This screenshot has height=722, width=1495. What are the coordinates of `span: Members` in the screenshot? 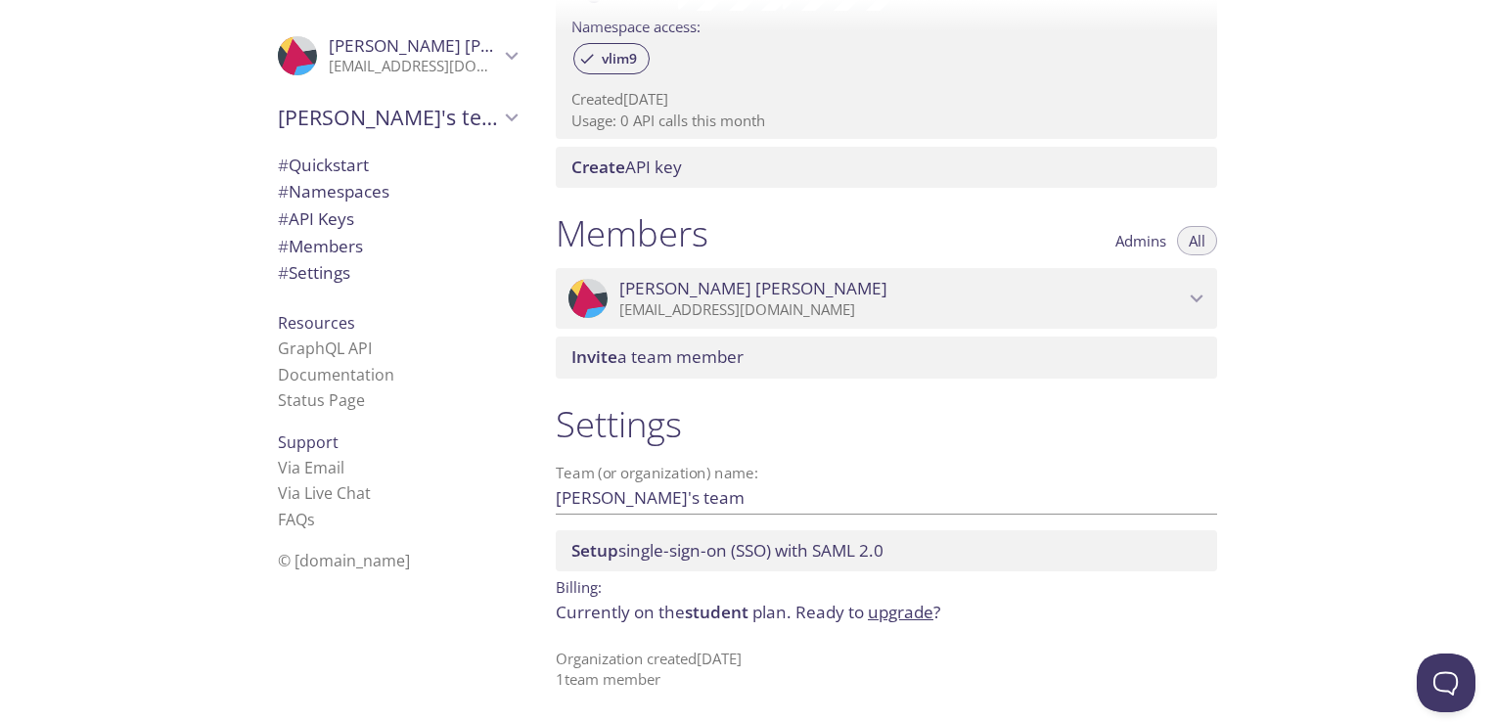 It's located at (320, 246).